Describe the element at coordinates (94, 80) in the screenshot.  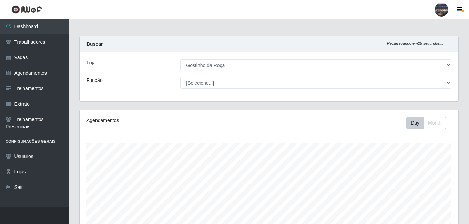
I see `label: Função` at that location.